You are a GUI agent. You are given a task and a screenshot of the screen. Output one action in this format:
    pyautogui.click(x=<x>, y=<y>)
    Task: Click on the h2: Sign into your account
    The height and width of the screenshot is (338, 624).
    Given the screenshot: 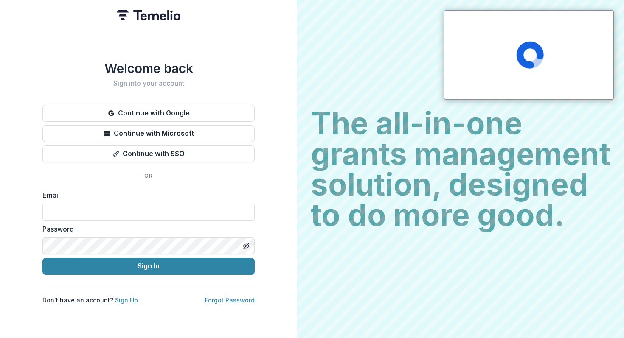 What is the action you would take?
    pyautogui.click(x=149, y=83)
    